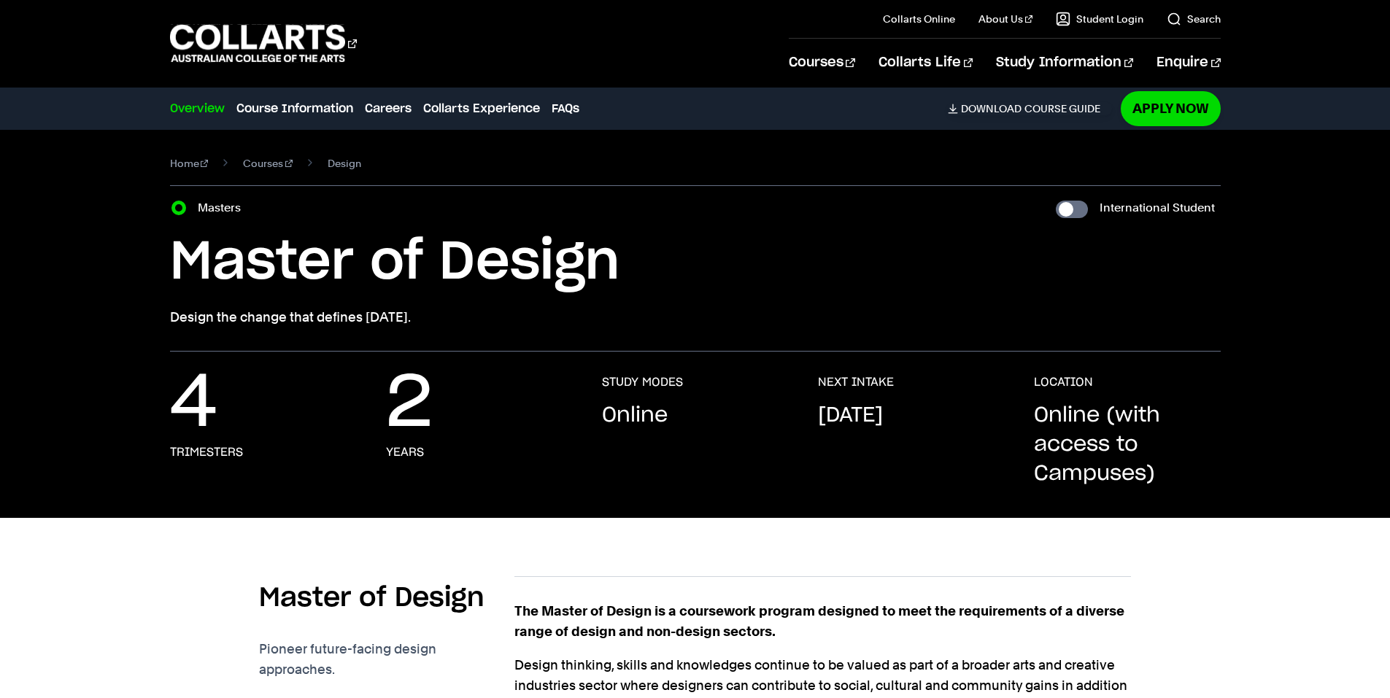 This screenshot has width=1390, height=698. Describe the element at coordinates (642, 382) in the screenshot. I see `h3: STUDY MODES` at that location.